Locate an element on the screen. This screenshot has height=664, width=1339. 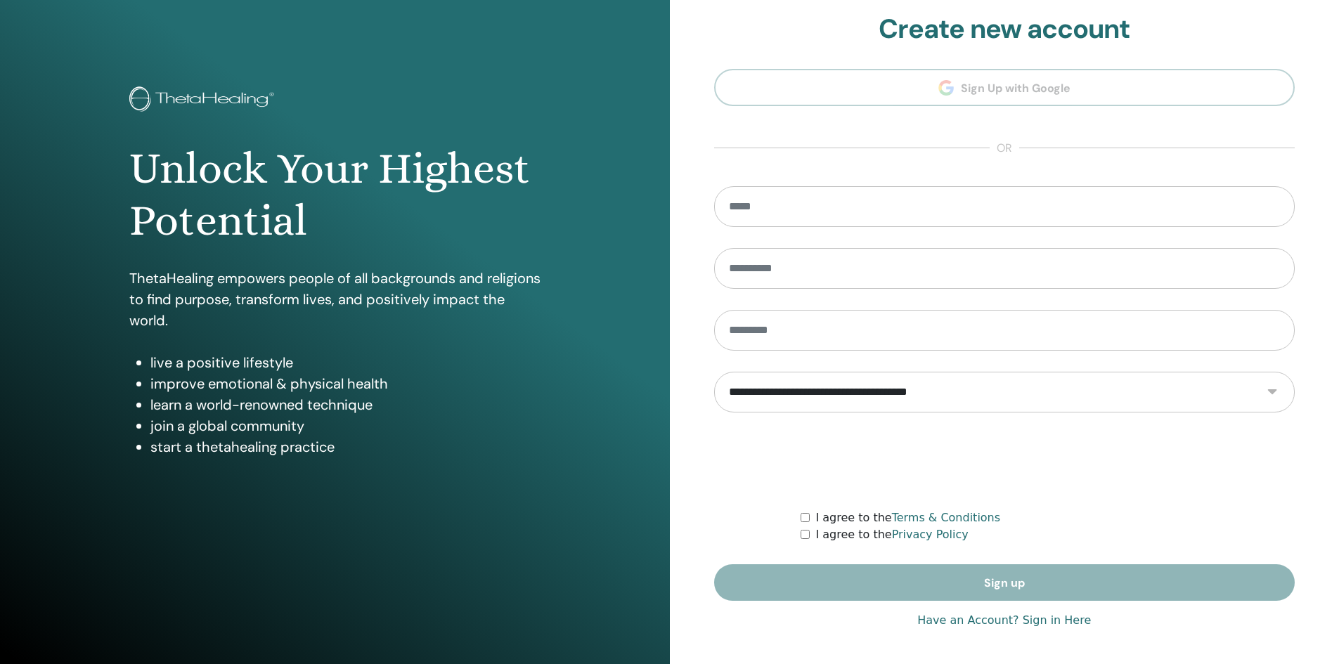
p: ThetaHealing empowers people of all backgrounds and religions to find purpose, transform lives, a... is located at coordinates (334, 299).